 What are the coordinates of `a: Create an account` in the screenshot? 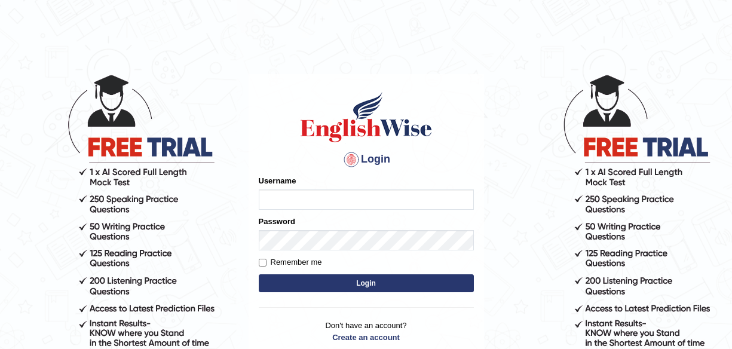 It's located at (366, 337).